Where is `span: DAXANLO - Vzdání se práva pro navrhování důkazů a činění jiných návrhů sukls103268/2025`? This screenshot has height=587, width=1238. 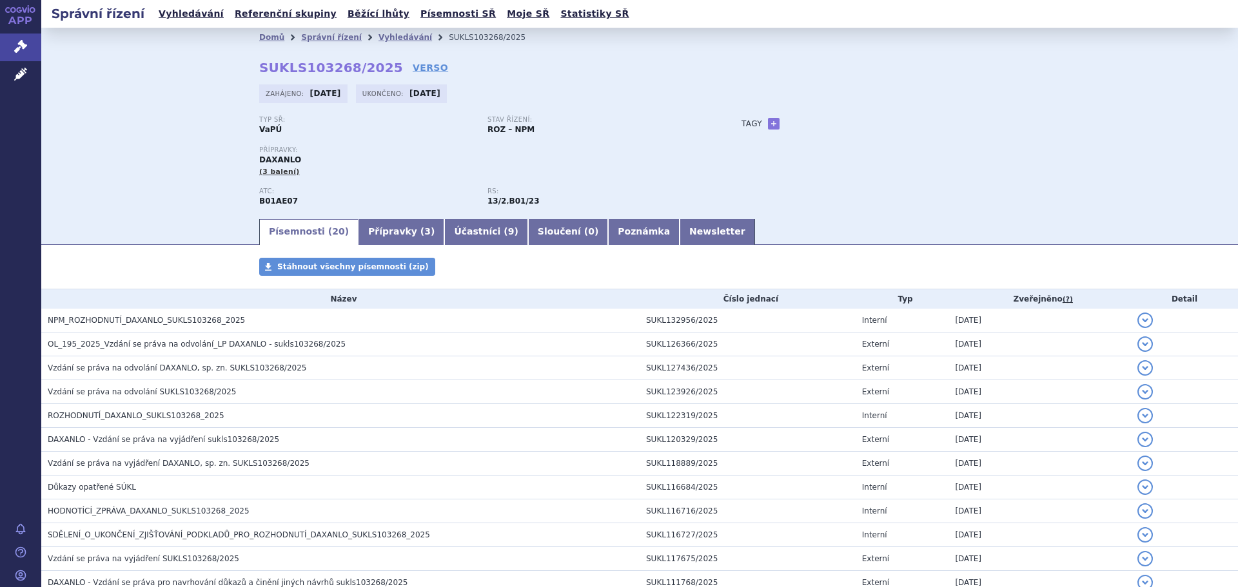 span: DAXANLO - Vzdání se práva pro navrhování důkazů a činění jiných návrhů sukls103268/2025 is located at coordinates (228, 583).